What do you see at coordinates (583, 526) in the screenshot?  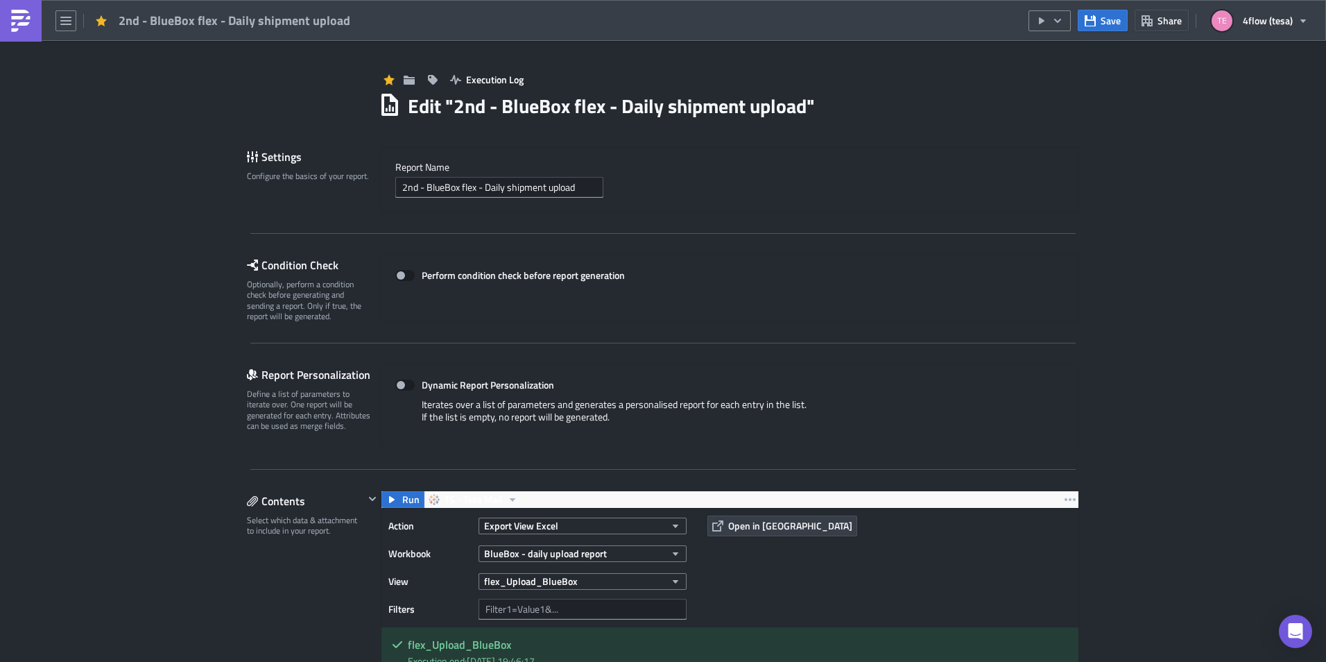 I see `button: Export View Excel` at bounding box center [583, 526].